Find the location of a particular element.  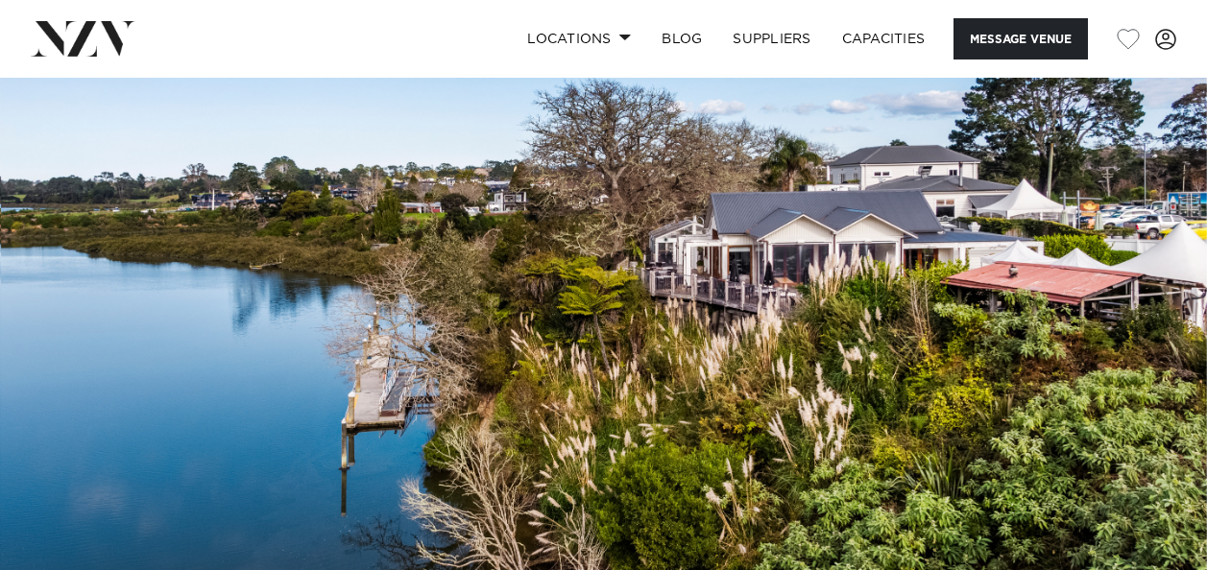

a: BLOG is located at coordinates (682, 38).